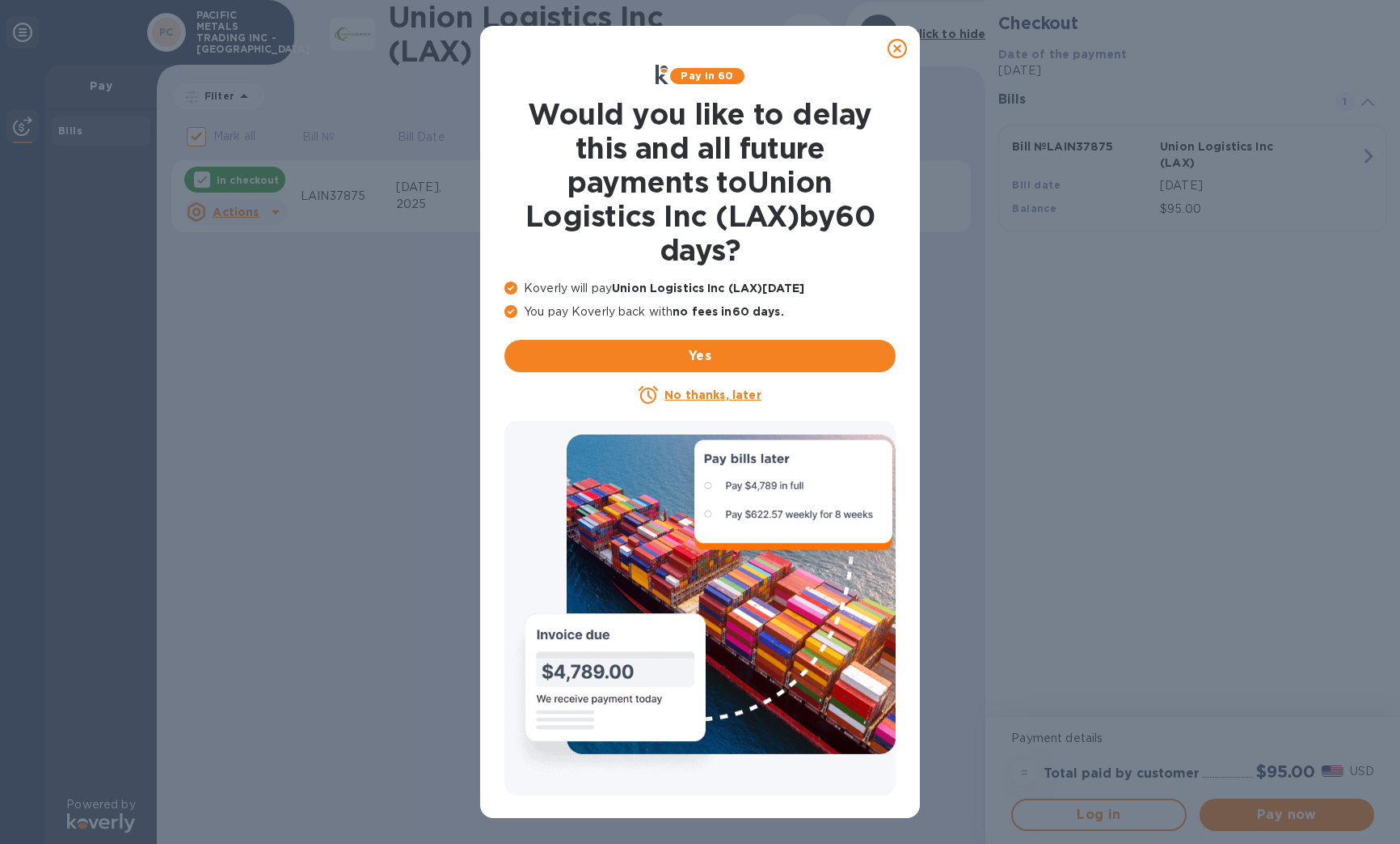 This screenshot has height=844, width=1400. What do you see at coordinates (700, 356) in the screenshot?
I see `span: Yes` at bounding box center [700, 356].